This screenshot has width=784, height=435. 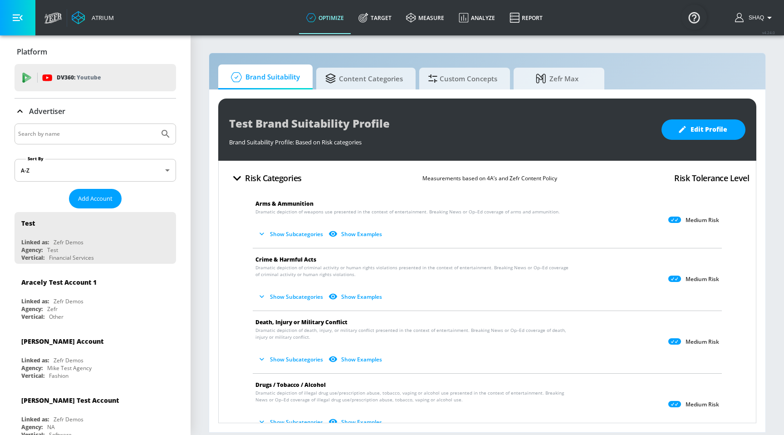 What do you see at coordinates (95, 198) in the screenshot?
I see `span: Add Account` at bounding box center [95, 198].